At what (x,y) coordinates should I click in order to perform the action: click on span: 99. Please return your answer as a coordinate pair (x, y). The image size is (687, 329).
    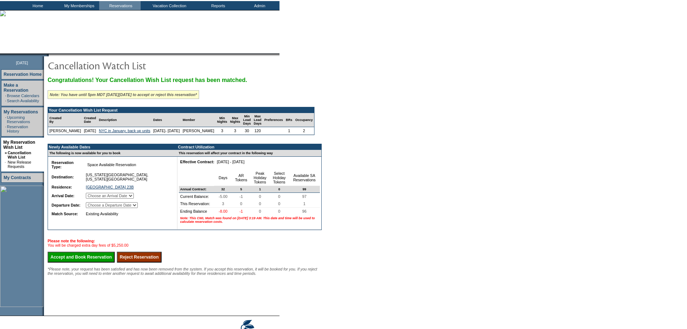
    Looking at the image, I should click on (304, 189).